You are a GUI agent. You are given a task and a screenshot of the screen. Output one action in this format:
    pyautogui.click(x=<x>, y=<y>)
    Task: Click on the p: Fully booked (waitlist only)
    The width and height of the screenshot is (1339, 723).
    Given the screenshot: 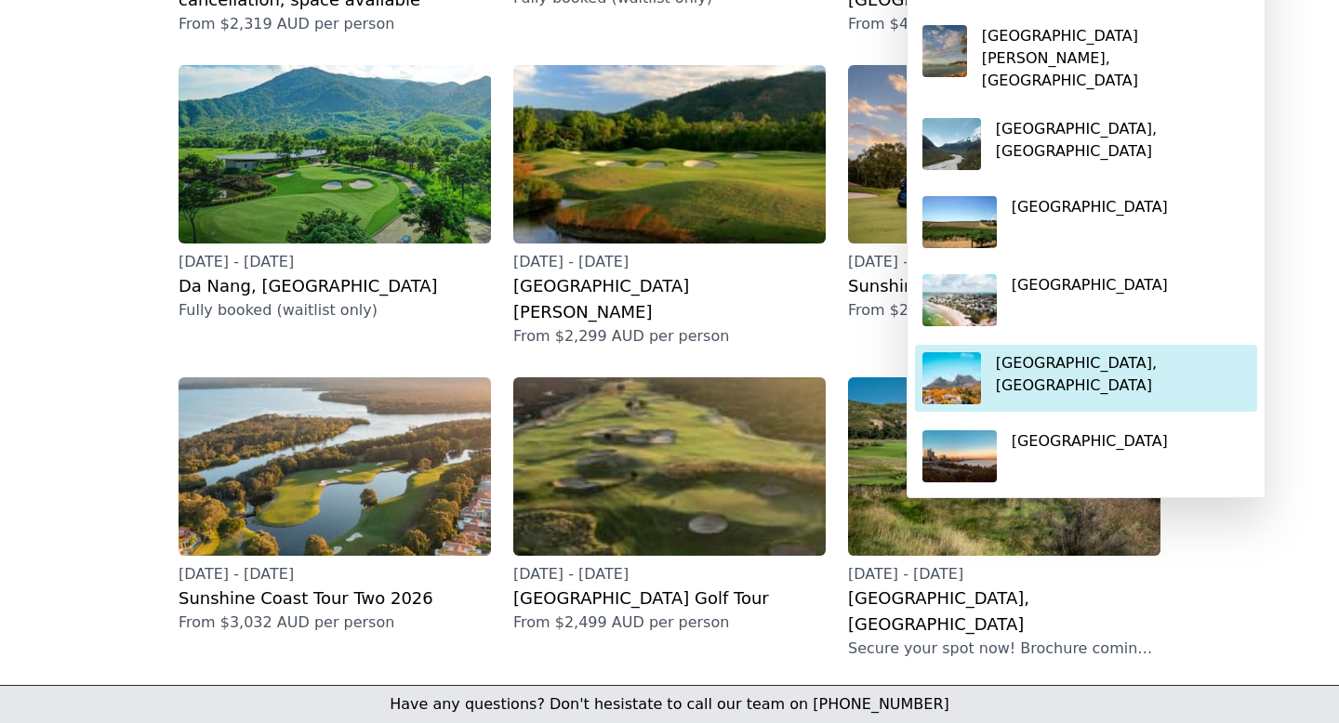 What is the action you would take?
    pyautogui.click(x=335, y=311)
    